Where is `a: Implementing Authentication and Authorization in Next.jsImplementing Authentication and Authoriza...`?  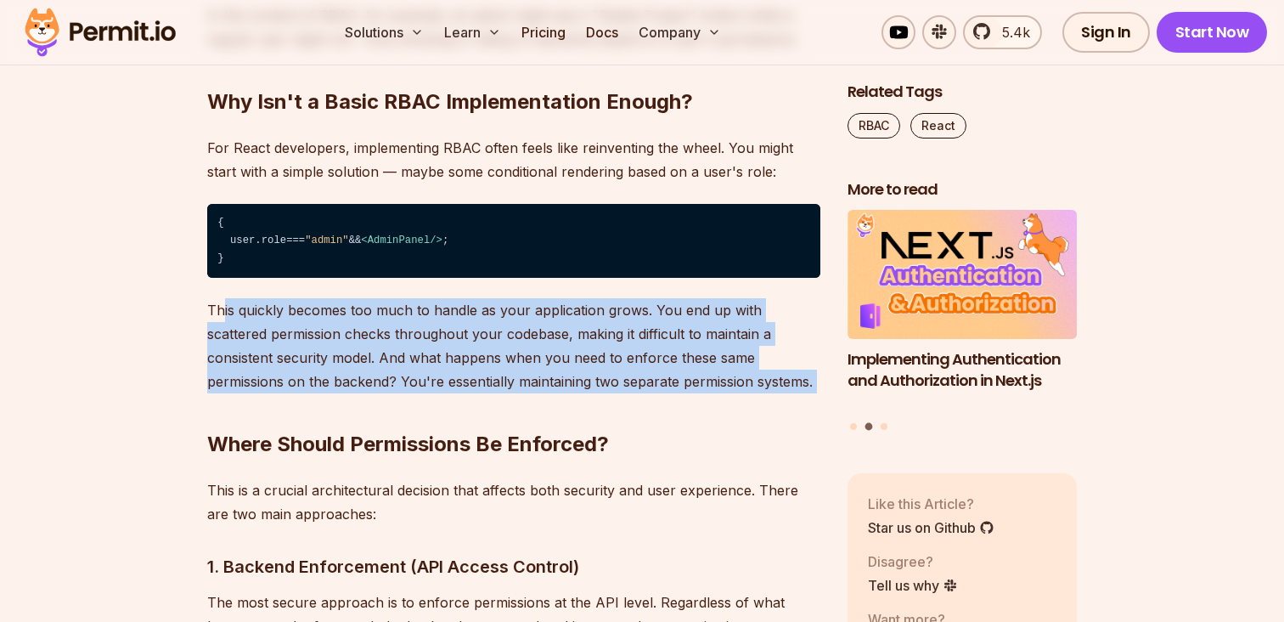
a: Implementing Authentication and Authorization in Next.jsImplementing Authentication and Authoriza... is located at coordinates (962, 312).